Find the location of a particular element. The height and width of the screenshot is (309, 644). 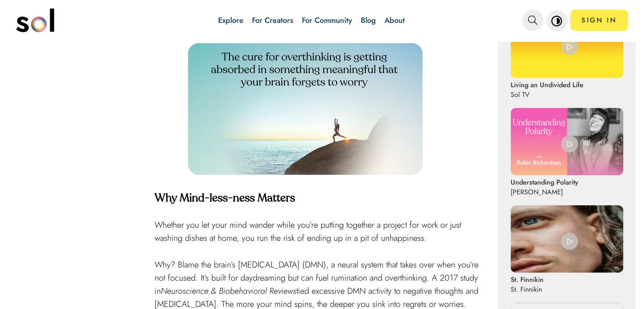

p: Understanding Polarity is located at coordinates (544, 182).